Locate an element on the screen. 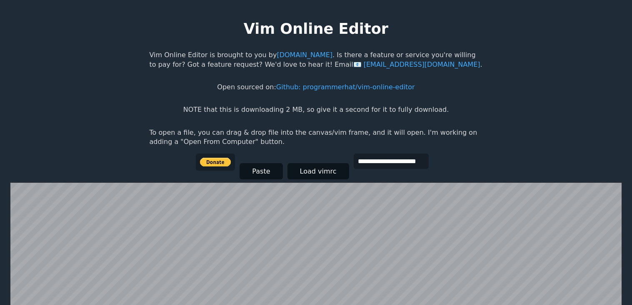  p: NOTE that this is downloading 2 MB, so give it a second for it to fully download. is located at coordinates (316, 110).